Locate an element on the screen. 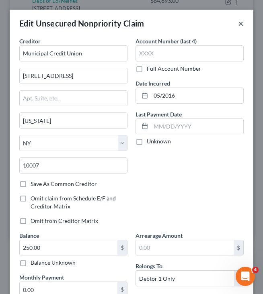  span: Belongs To is located at coordinates (149, 266).